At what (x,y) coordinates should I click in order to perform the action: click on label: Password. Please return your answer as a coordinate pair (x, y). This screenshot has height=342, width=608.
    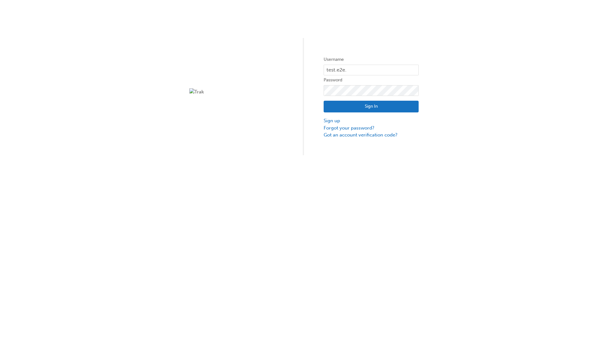
    Looking at the image, I should click on (371, 80).